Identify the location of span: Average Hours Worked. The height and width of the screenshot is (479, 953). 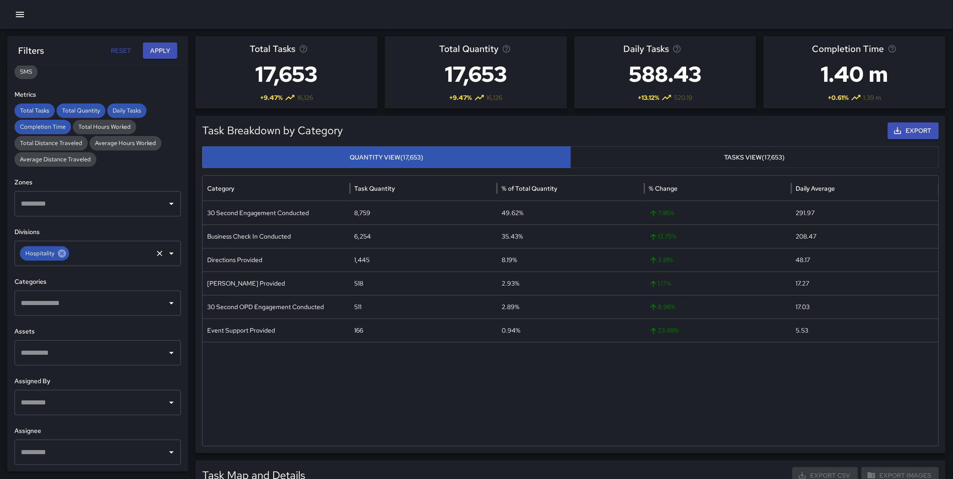
(125, 143).